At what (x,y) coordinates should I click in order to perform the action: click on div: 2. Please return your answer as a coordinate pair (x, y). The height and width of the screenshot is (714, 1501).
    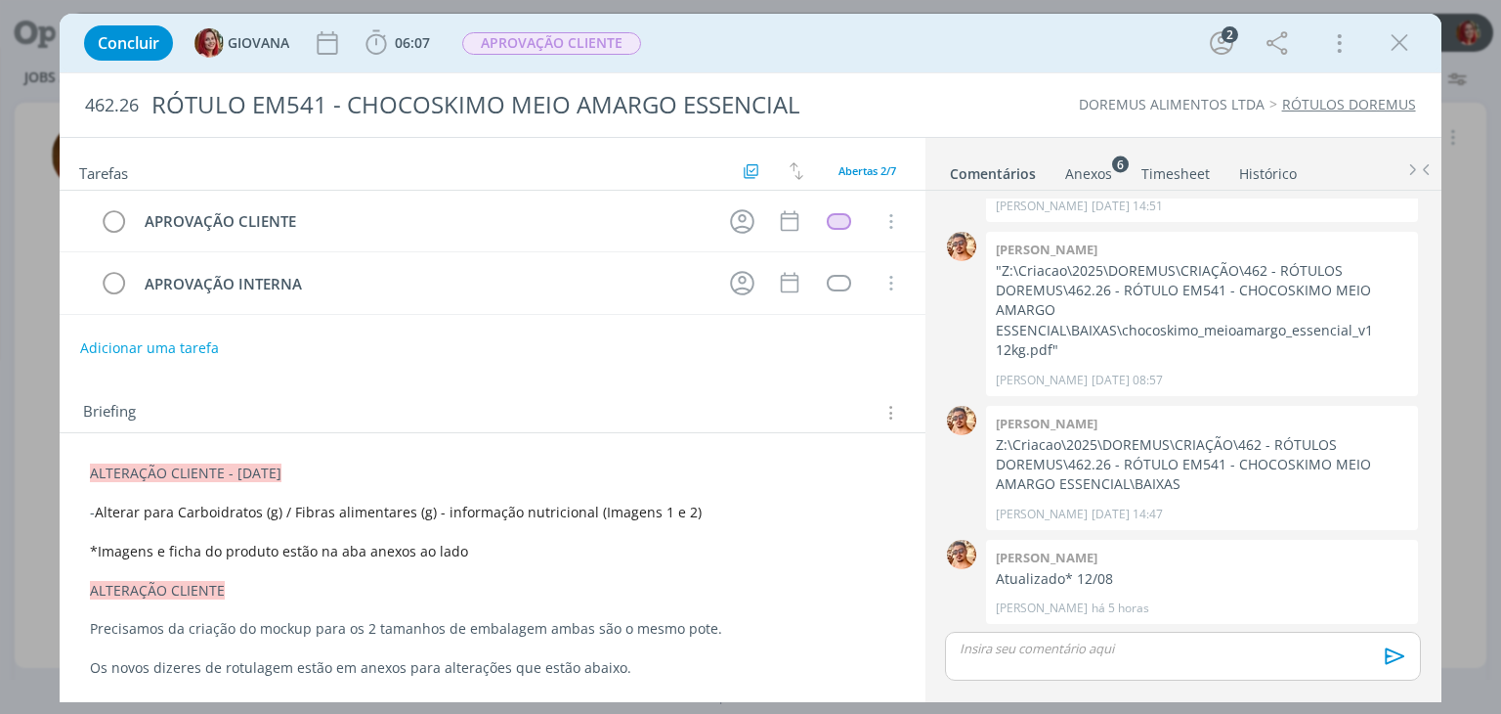
    Looking at the image, I should click on (1230, 34).